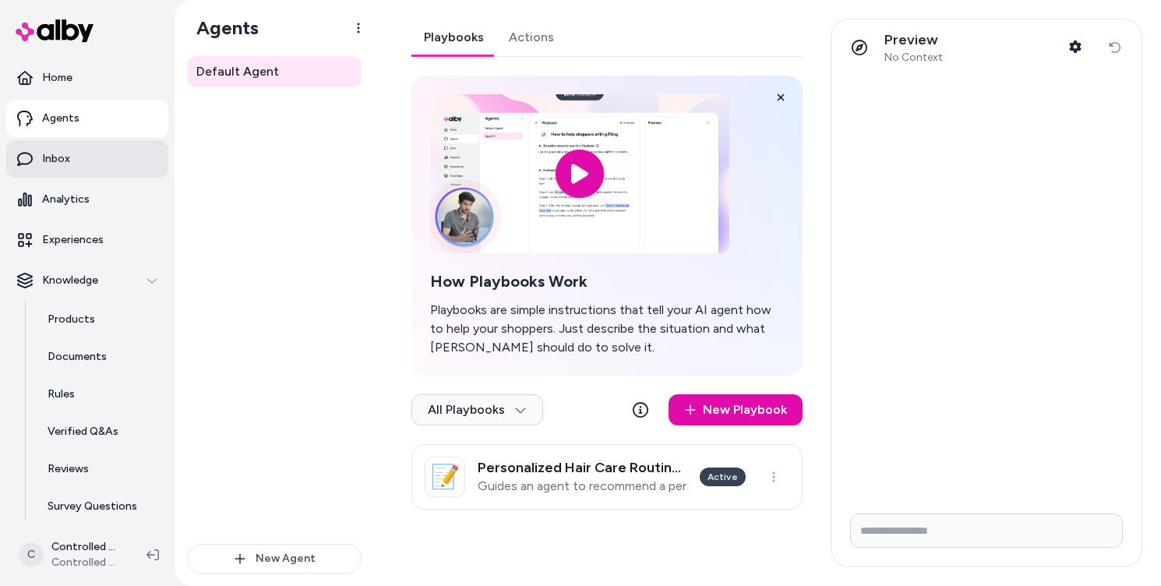  Describe the element at coordinates (87, 159) in the screenshot. I see `a: Inbox` at that location.